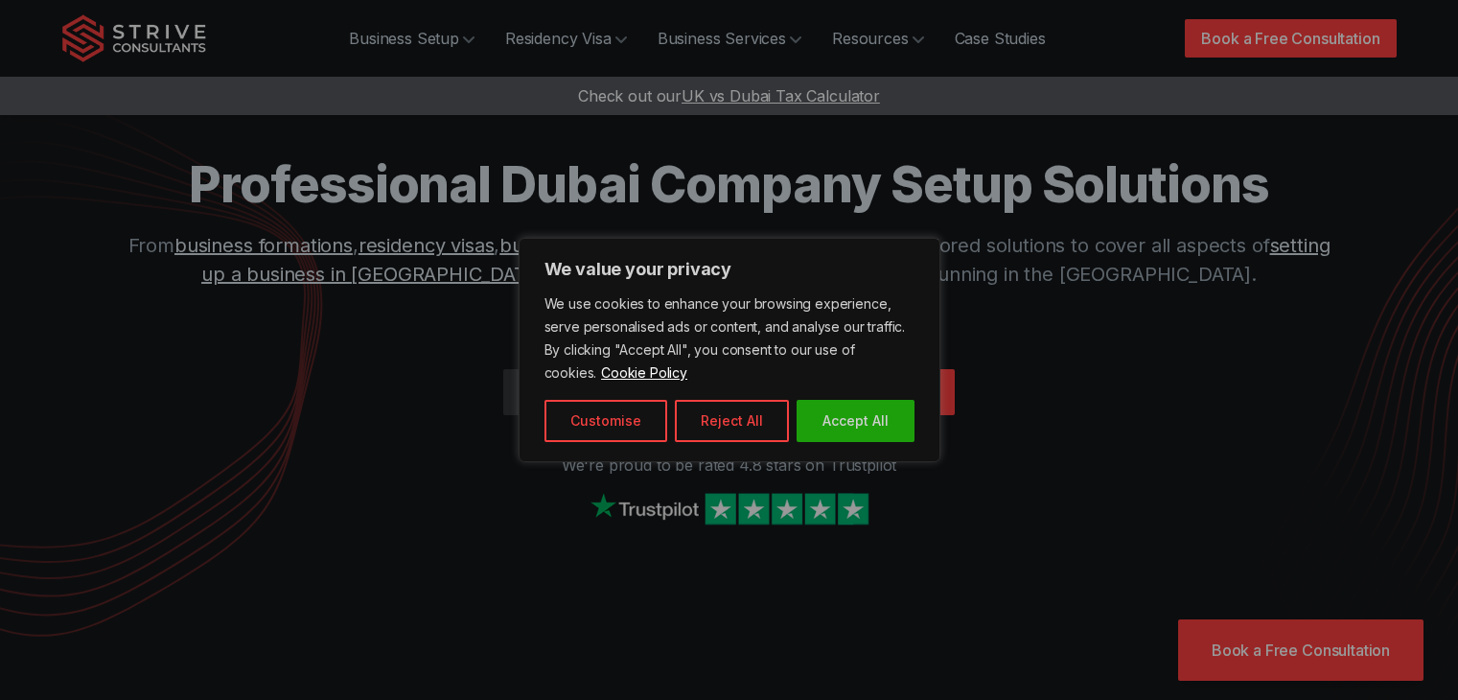 This screenshot has height=700, width=1458. Describe the element at coordinates (855, 421) in the screenshot. I see `button: Accept All` at that location.